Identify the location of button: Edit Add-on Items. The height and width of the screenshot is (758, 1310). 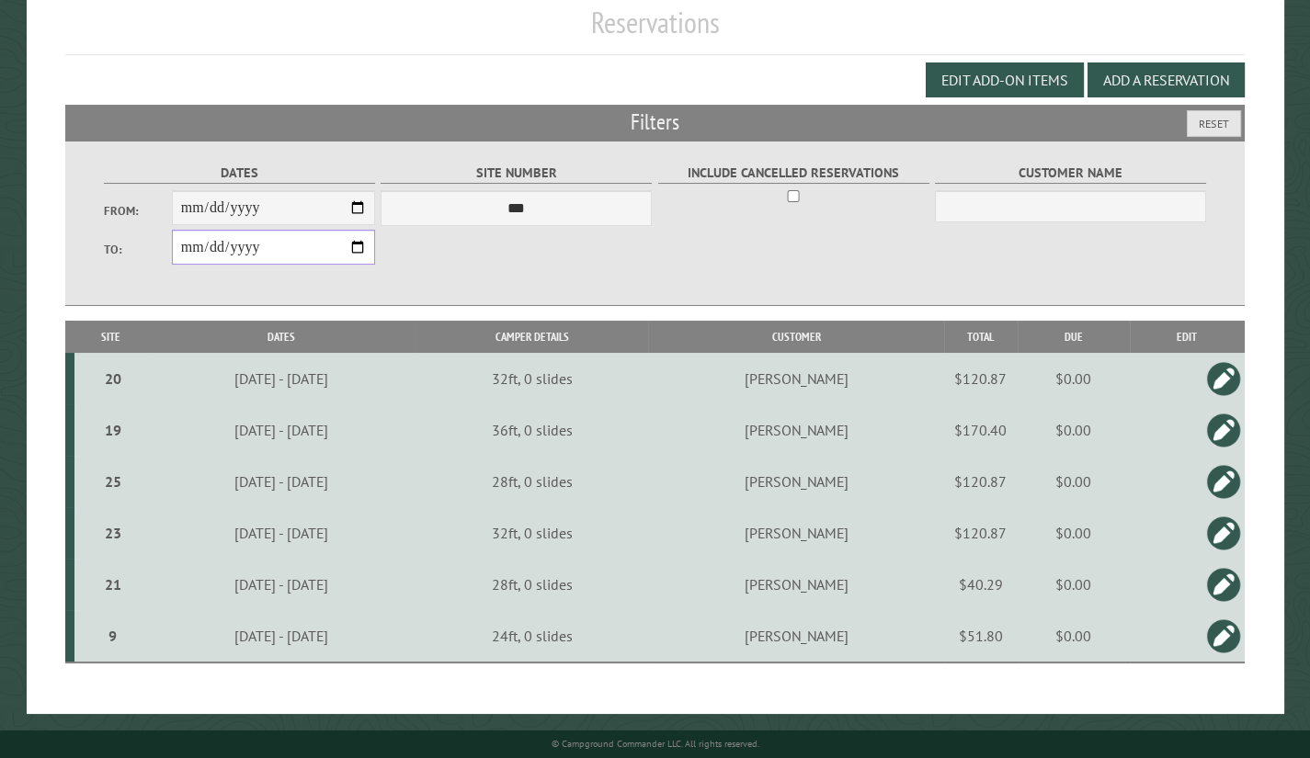
(1005, 80).